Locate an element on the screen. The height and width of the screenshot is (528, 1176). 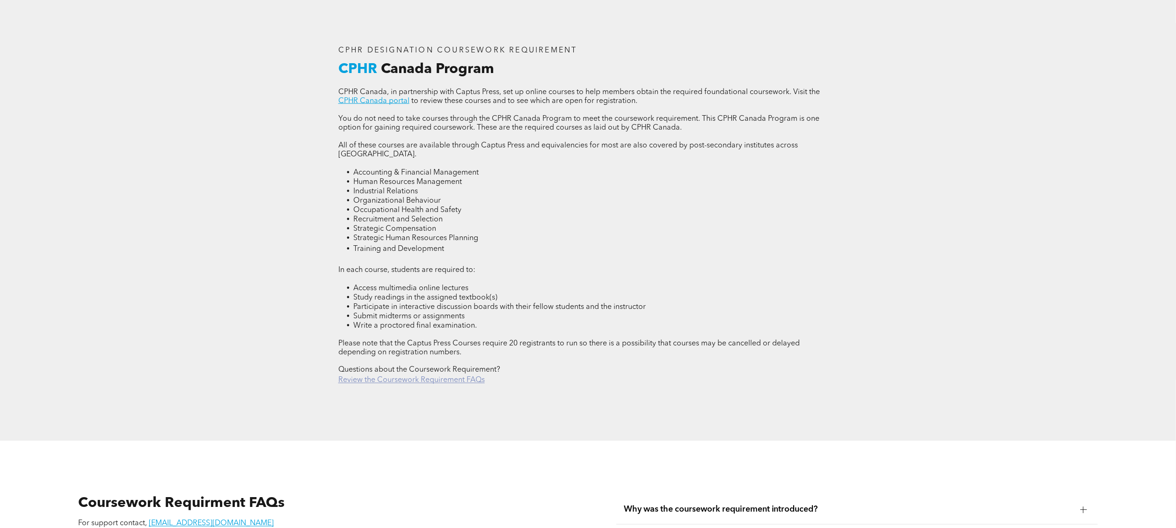
span: to review these courses and to see which are open for registration. is located at coordinates (524, 101).